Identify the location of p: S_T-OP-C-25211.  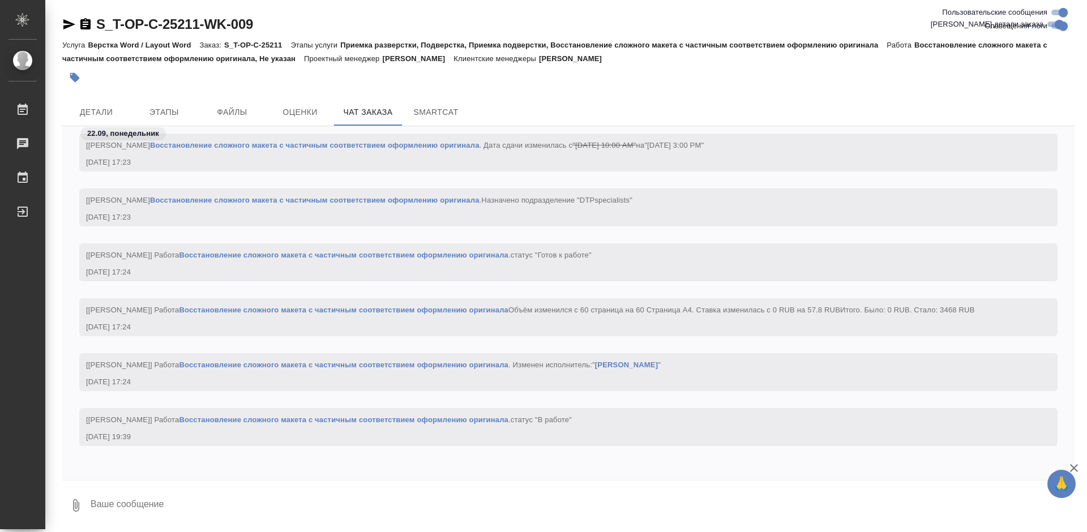
(257, 45).